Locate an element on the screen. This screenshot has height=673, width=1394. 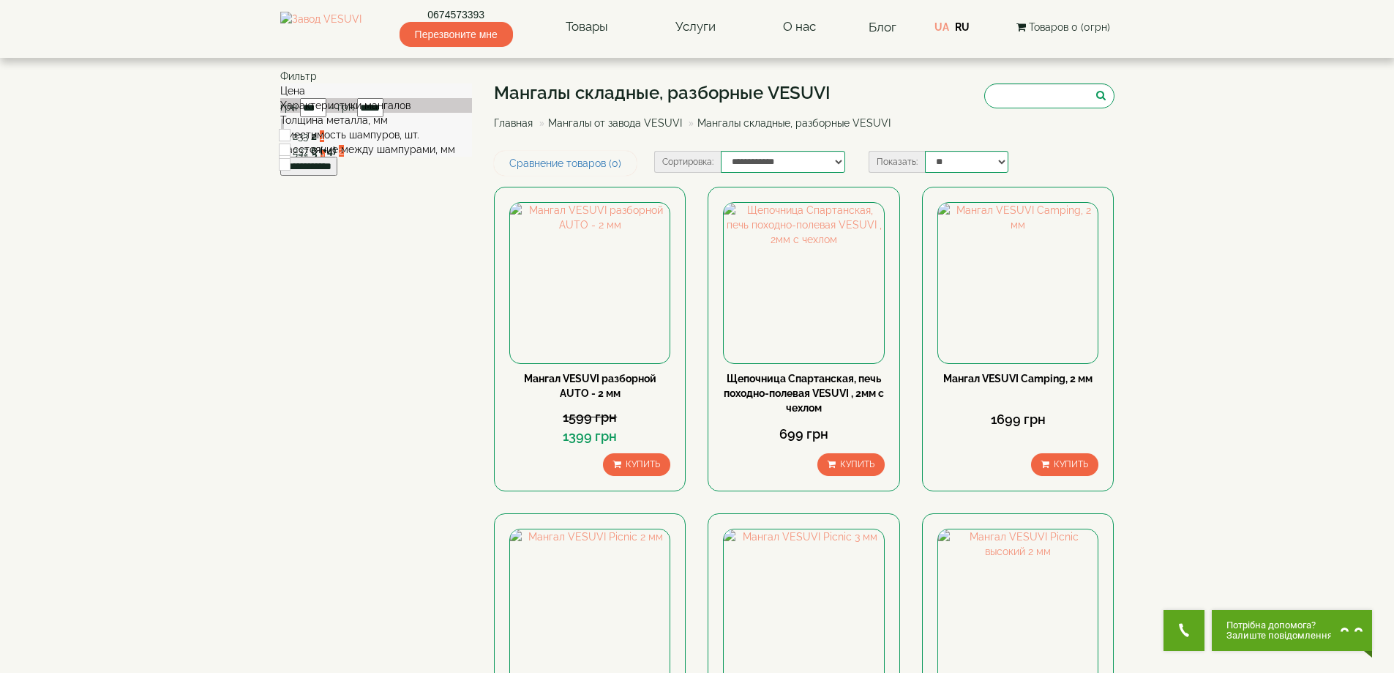
a: Мангал VESUVI Camping, 2 мм is located at coordinates (1018, 378).